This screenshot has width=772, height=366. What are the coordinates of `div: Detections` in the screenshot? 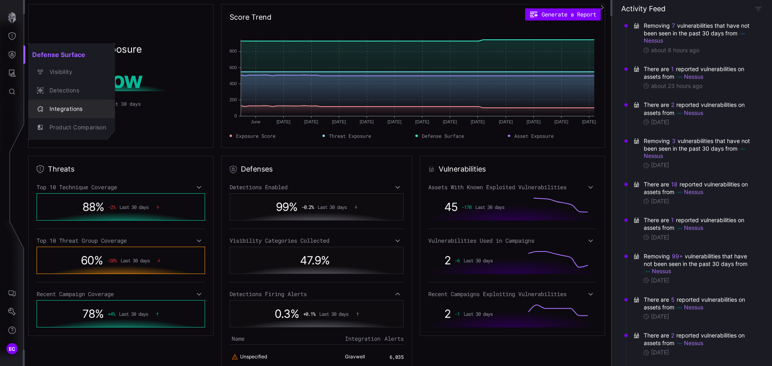 It's located at (76, 90).